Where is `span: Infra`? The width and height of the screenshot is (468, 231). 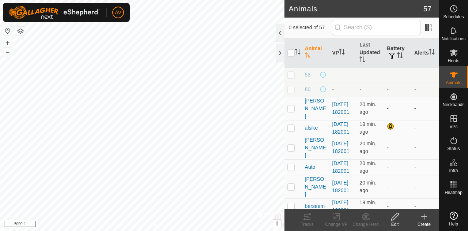
span: Infra is located at coordinates (453, 170).